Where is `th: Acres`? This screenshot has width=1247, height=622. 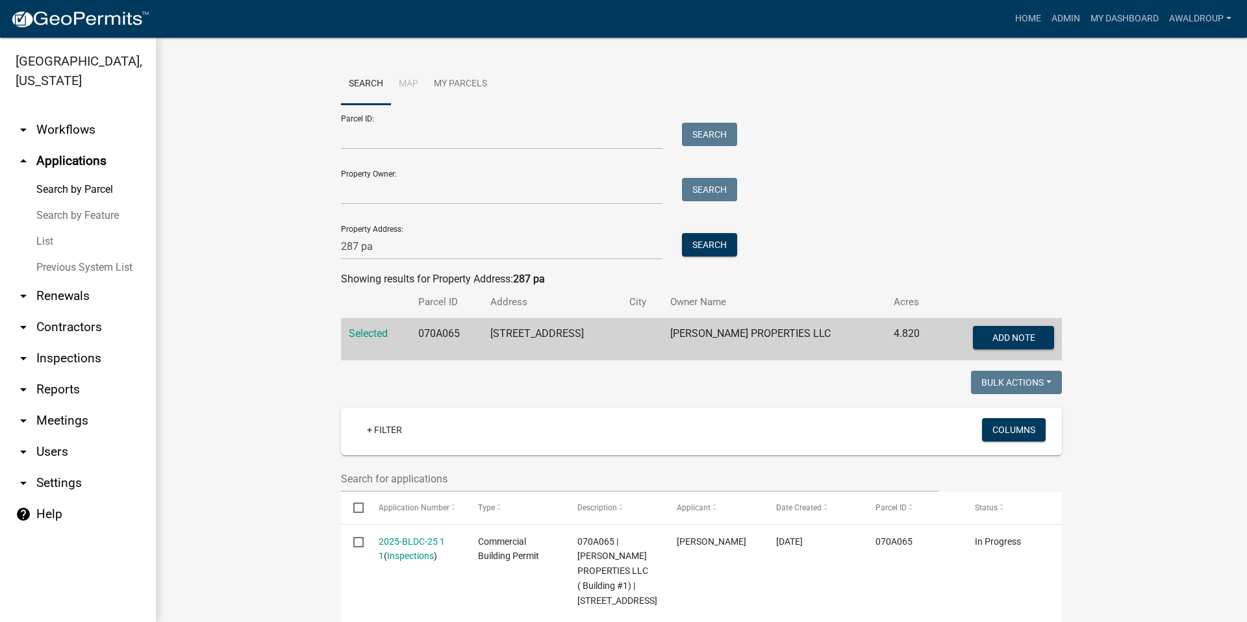
th: Acres is located at coordinates (912, 302).